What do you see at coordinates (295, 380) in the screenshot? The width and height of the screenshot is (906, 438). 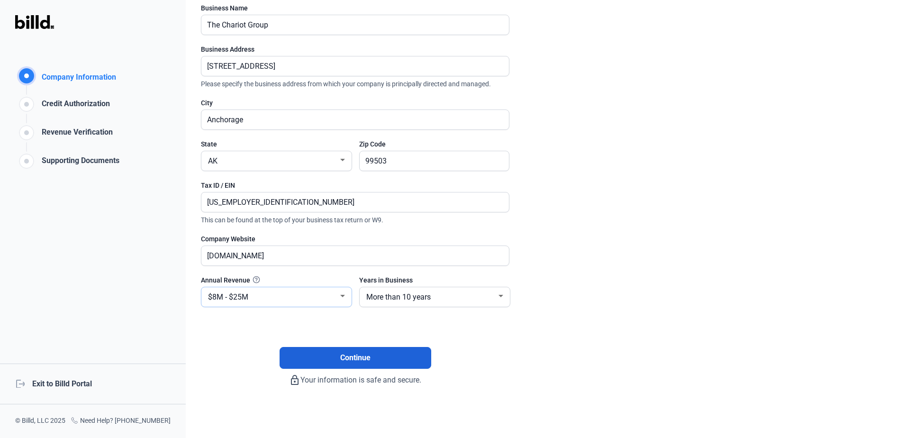 I see `mat-icon: lock_outline` at bounding box center [295, 380].